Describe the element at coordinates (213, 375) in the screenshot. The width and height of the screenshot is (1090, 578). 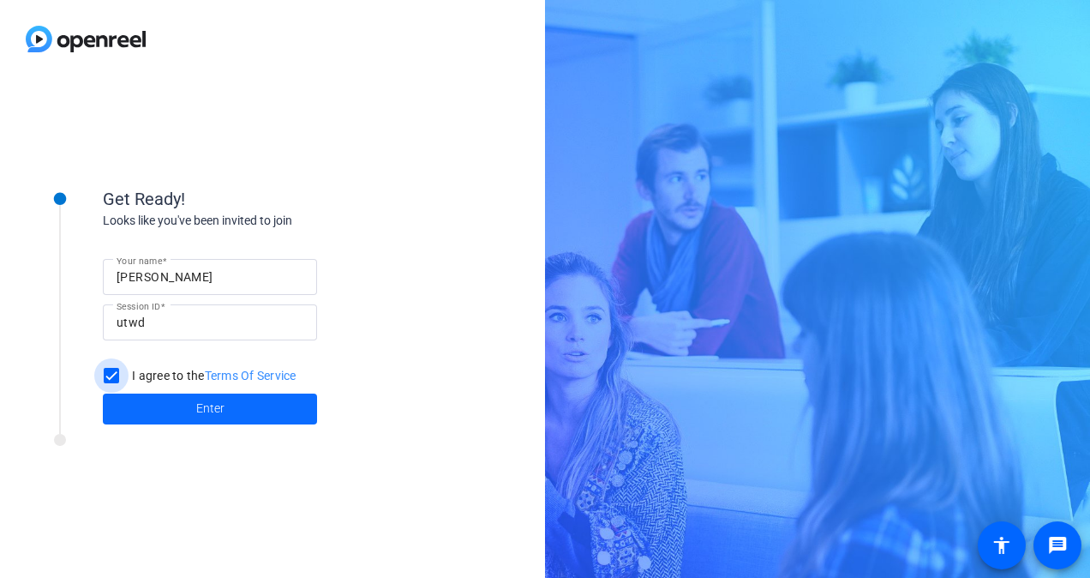
I see `label: I agree to the` at that location.